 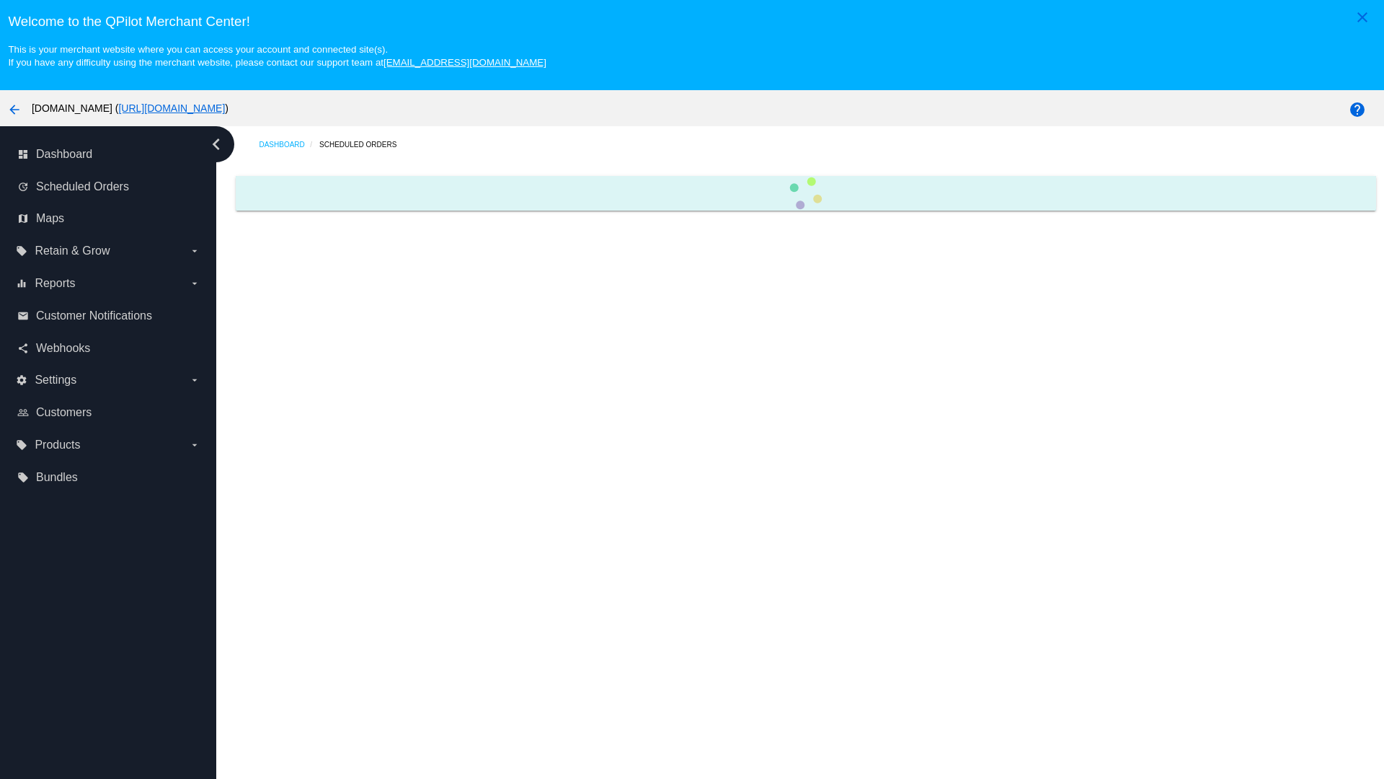 I want to click on a: share Webhooks, so click(x=109, y=348).